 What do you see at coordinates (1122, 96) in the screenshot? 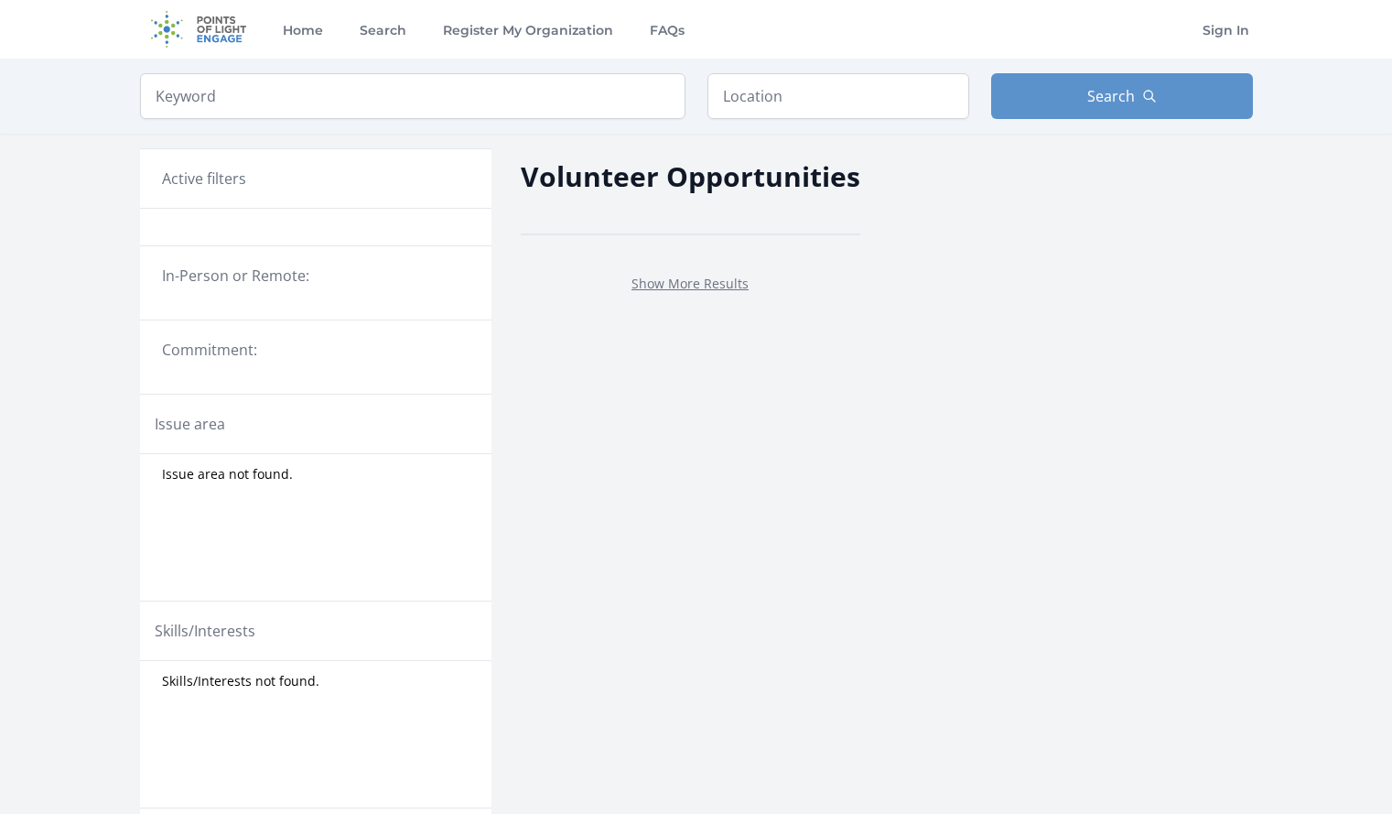
I see `button: Search` at bounding box center [1122, 96].